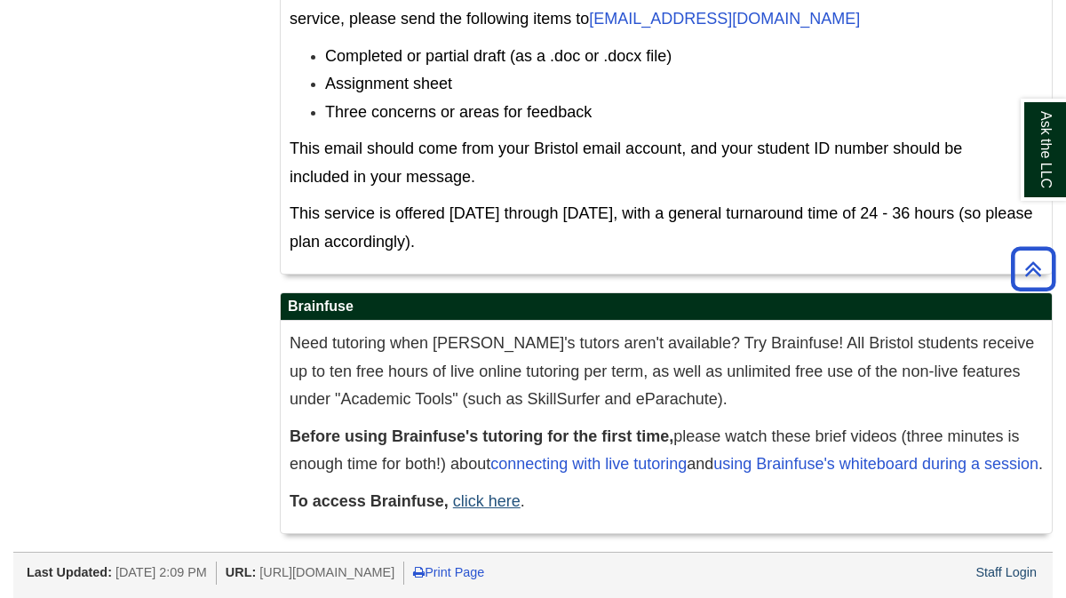 The image size is (1066, 598). Describe the element at coordinates (1005, 572) in the screenshot. I see `a: Staff Login` at that location.